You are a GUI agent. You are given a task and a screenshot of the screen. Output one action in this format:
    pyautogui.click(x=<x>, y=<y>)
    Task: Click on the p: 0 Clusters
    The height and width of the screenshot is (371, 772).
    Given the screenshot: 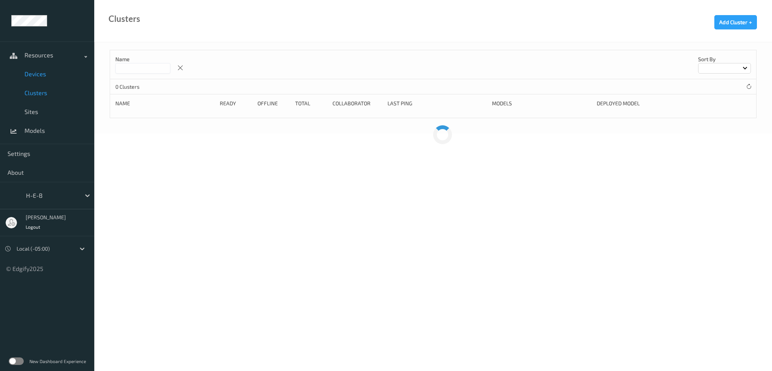 What is the action you would take?
    pyautogui.click(x=144, y=87)
    